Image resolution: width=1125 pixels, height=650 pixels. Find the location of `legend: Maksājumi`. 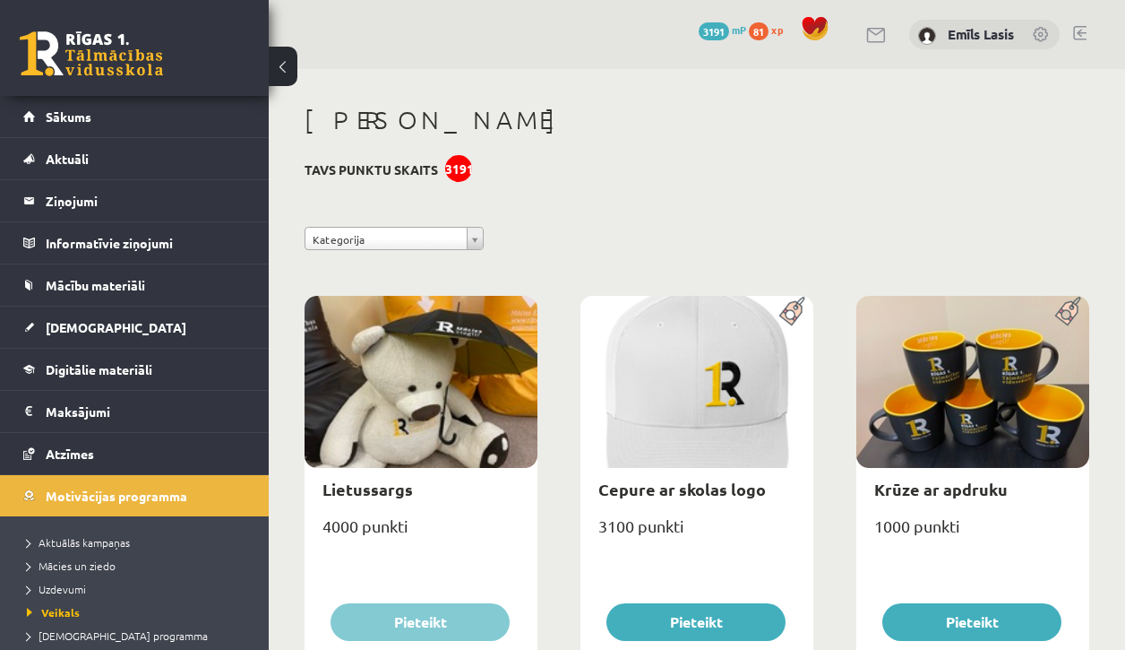

legend: Maksājumi is located at coordinates (146, 411).